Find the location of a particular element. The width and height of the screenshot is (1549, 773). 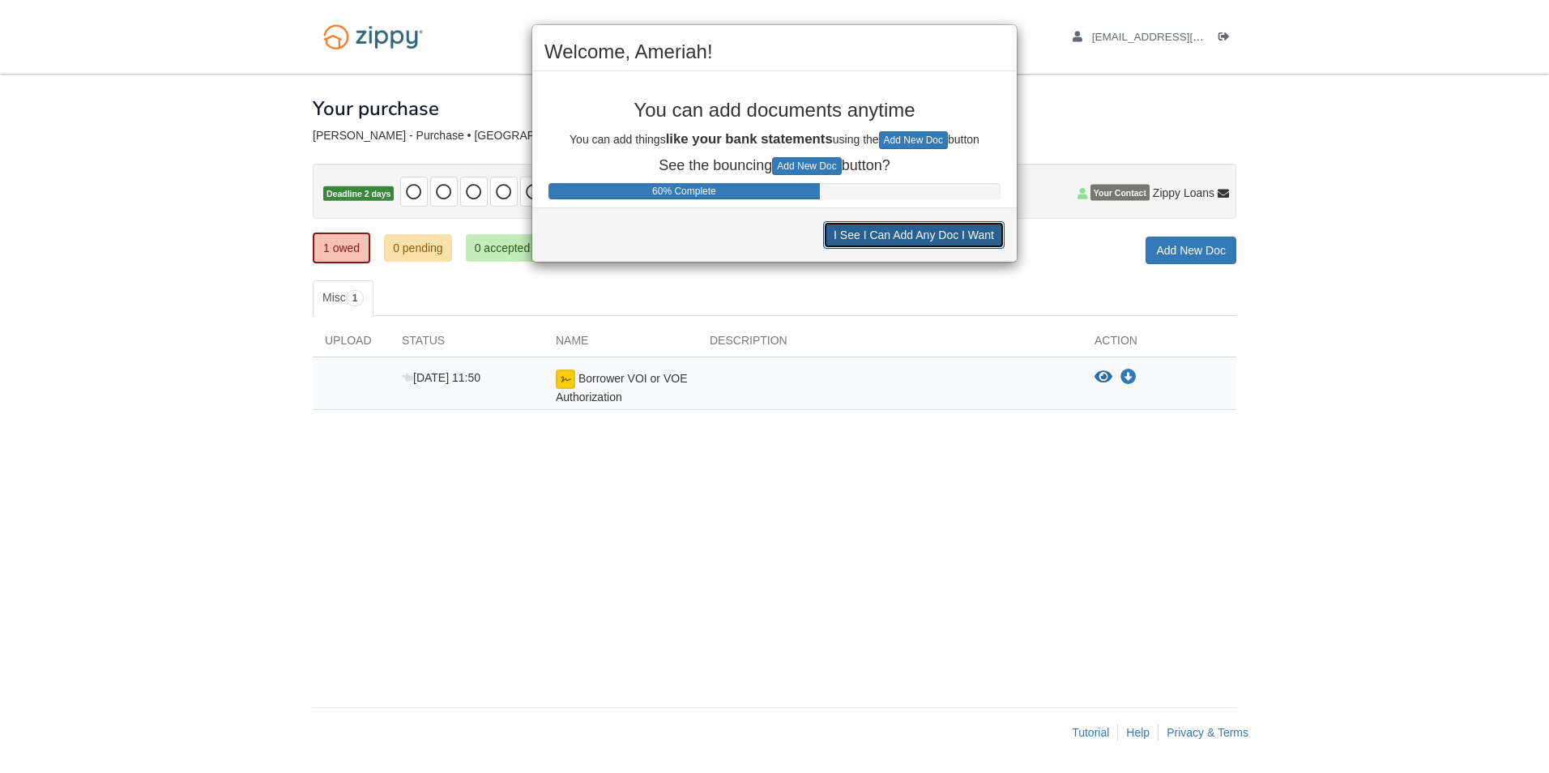

button: I See I Can Add Any Doc I Want is located at coordinates (914, 235).